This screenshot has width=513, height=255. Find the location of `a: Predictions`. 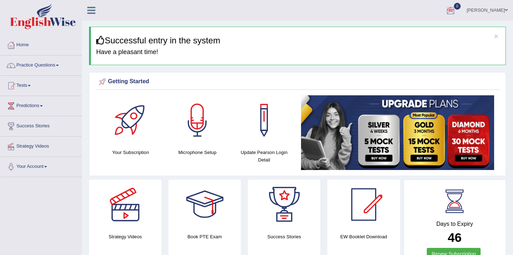

a: Predictions is located at coordinates (41, 105).